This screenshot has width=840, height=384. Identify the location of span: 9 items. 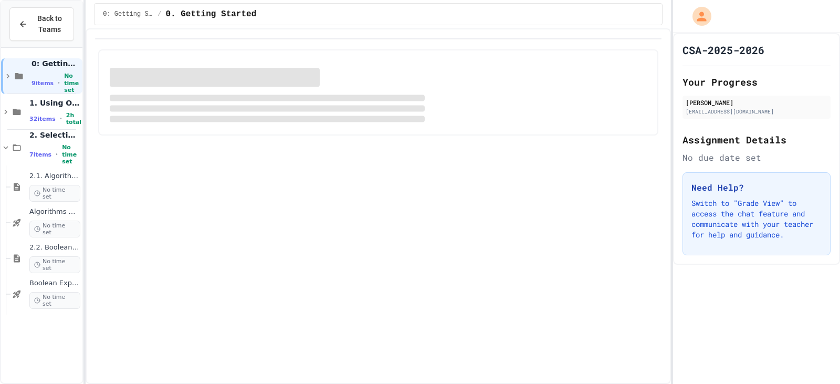
(43, 83).